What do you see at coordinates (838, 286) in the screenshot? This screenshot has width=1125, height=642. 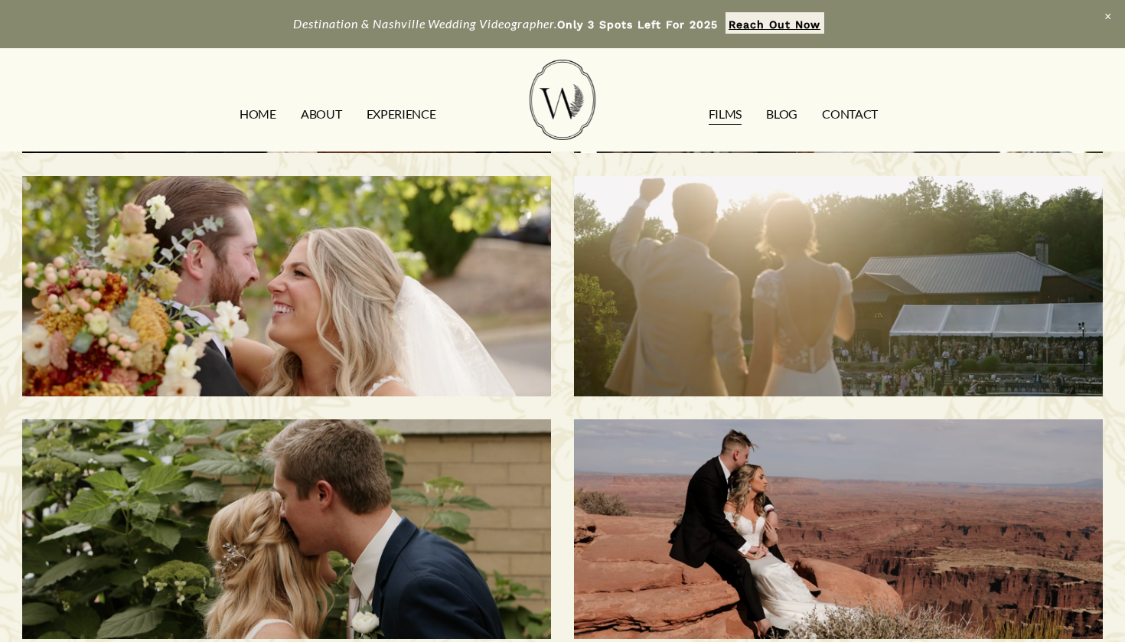 I see `a: Dean & Sani | Franklin, TN` at bounding box center [838, 286].